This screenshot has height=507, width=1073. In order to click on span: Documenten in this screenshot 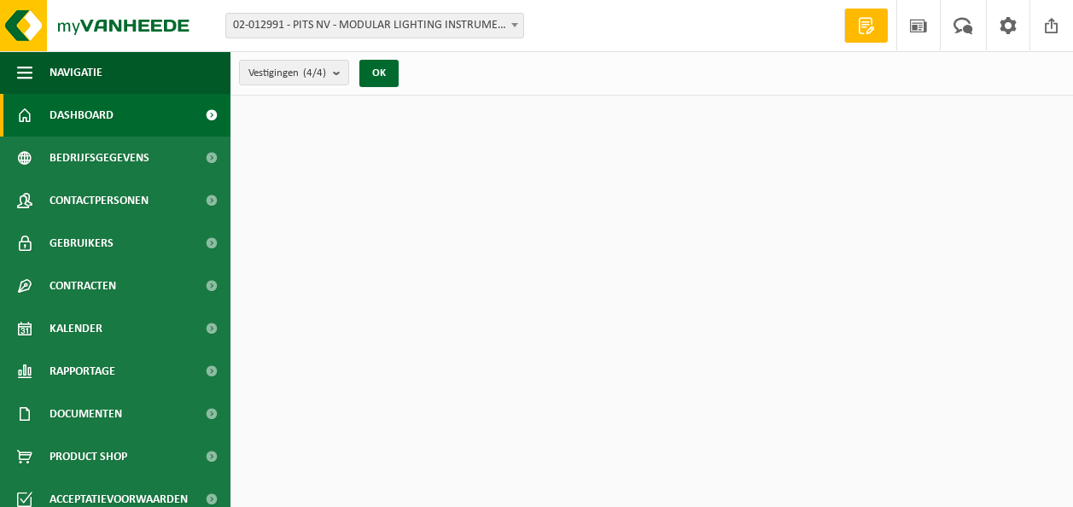, I will do `click(85, 414)`.